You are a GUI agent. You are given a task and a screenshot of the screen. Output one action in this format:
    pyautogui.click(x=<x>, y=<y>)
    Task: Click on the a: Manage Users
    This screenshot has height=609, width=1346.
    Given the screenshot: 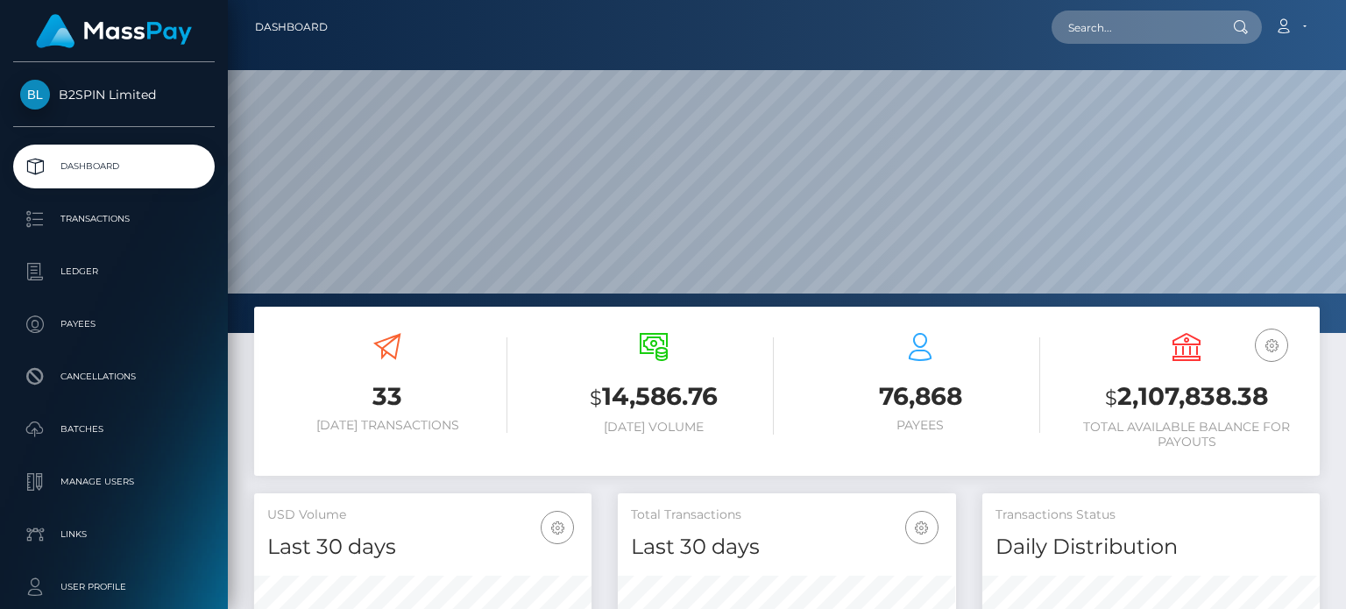 What is the action you would take?
    pyautogui.click(x=114, y=482)
    